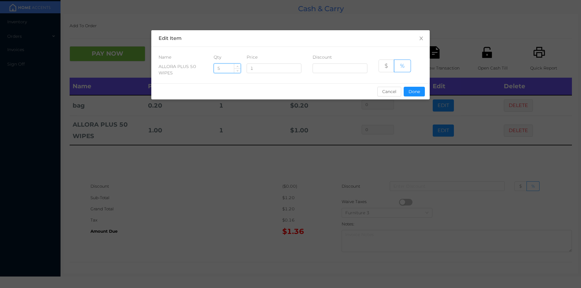 Image resolution: width=581 pixels, height=288 pixels. What do you see at coordinates (237, 66) in the screenshot?
I see `i: icon: up` at bounding box center [237, 66].